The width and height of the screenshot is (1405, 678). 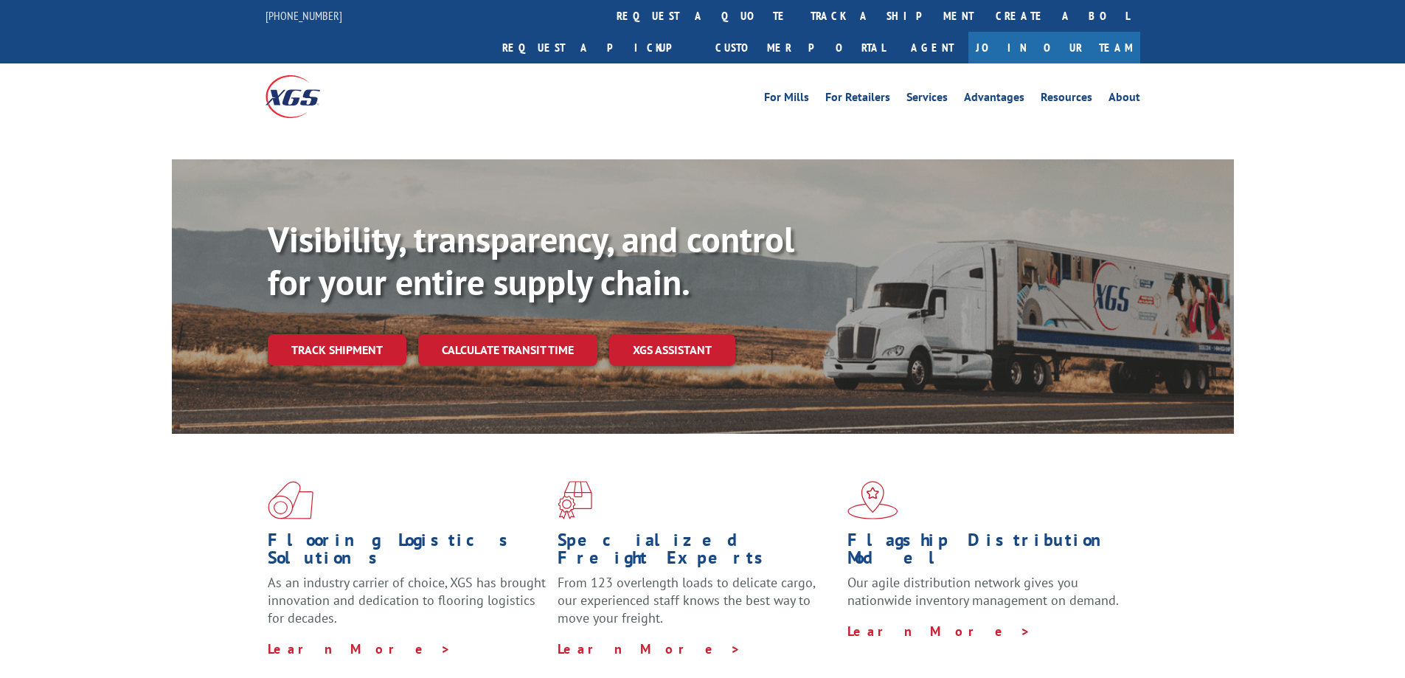 What do you see at coordinates (531, 260) in the screenshot?
I see `b: Visibility, transparency, and control for your entire supply chain.` at bounding box center [531, 260].